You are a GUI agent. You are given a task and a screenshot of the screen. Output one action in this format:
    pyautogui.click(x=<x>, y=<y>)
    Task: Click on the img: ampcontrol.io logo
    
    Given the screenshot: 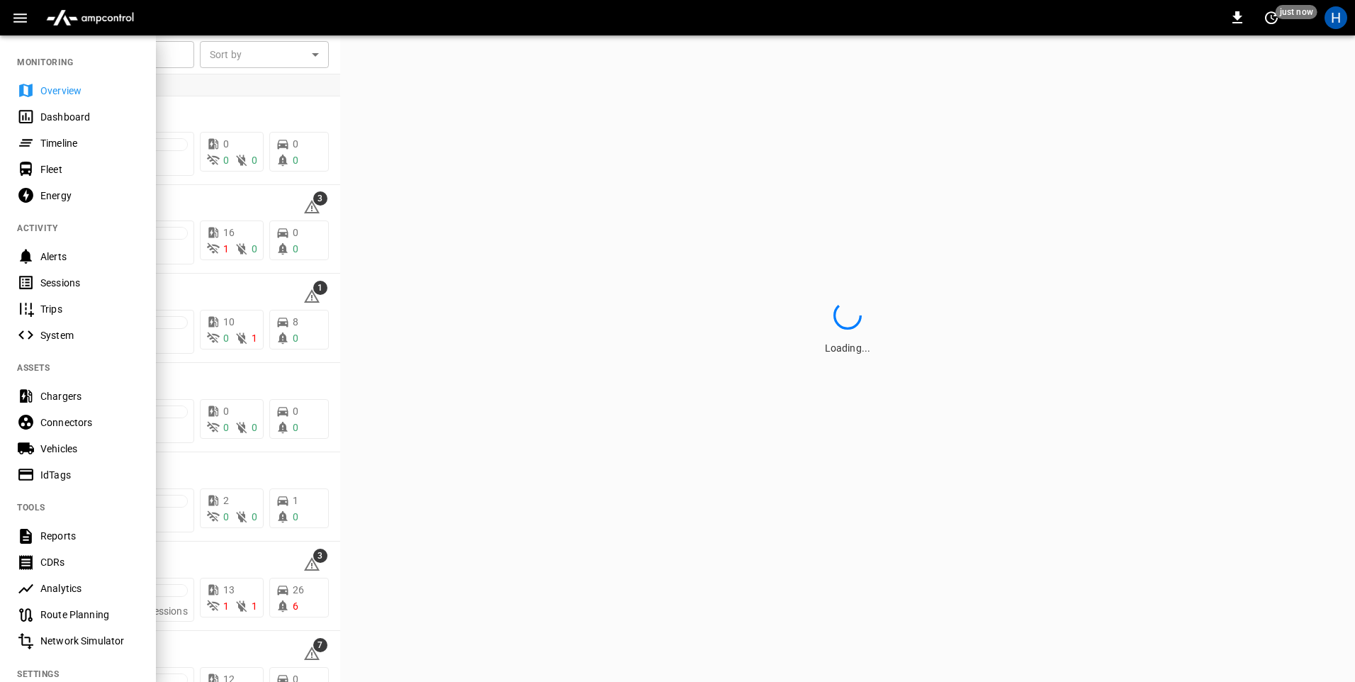 What is the action you would take?
    pyautogui.click(x=90, y=18)
    